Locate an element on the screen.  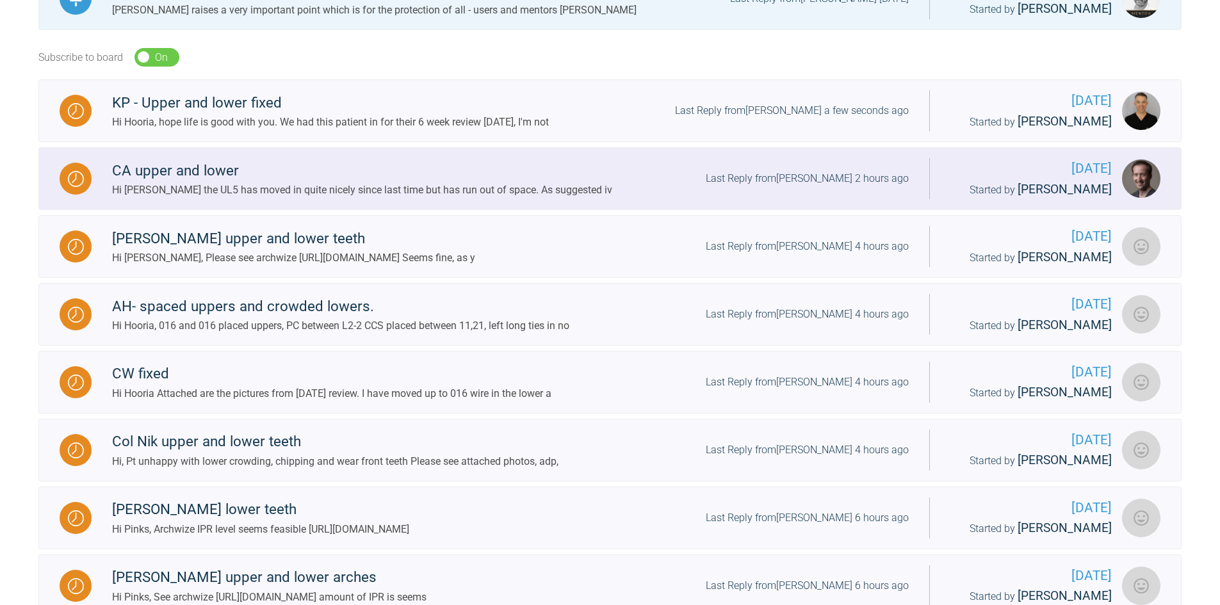
a: WaitingKP - Upper and lower fixedHi Hooria, hope life is good with you. We had this patient in fo... is located at coordinates (610, 111).